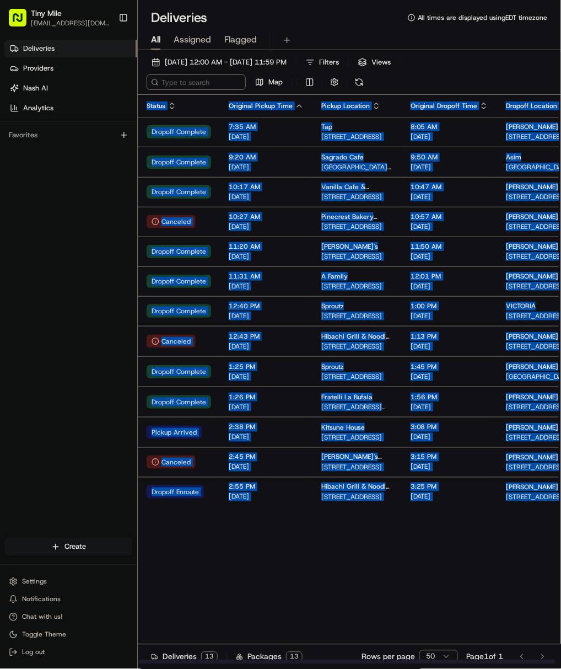 Image resolution: width=561 pixels, height=669 pixels. What do you see at coordinates (266, 487) in the screenshot?
I see `span: 2:55 PM` at bounding box center [266, 487].